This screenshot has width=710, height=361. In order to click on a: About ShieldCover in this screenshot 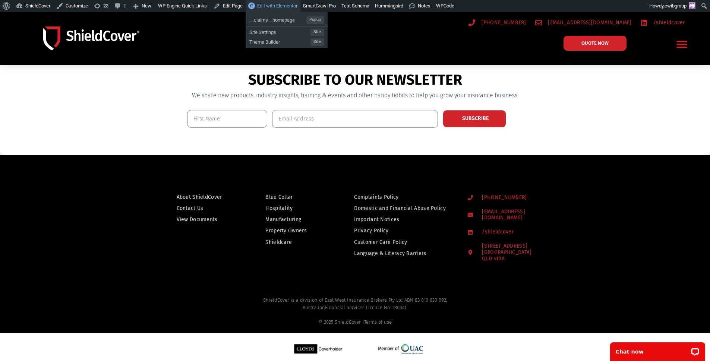, I will do `click(205, 197)`.